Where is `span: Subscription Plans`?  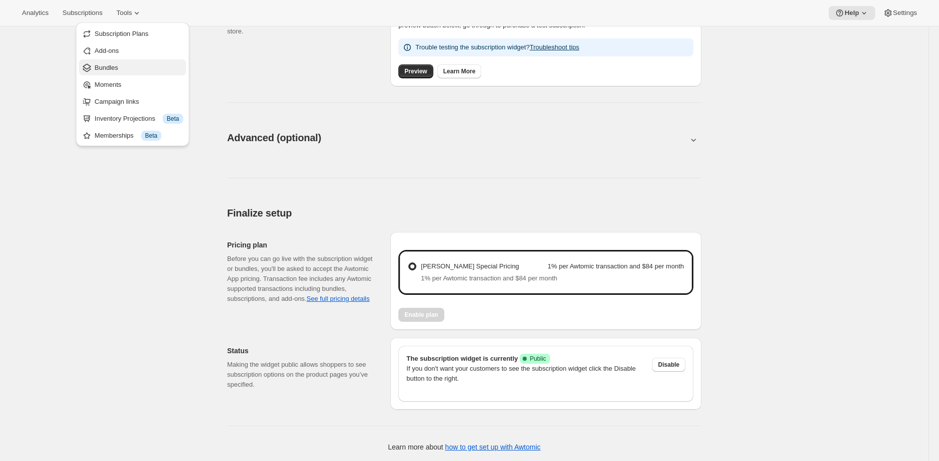
span: Subscription Plans is located at coordinates (122, 33).